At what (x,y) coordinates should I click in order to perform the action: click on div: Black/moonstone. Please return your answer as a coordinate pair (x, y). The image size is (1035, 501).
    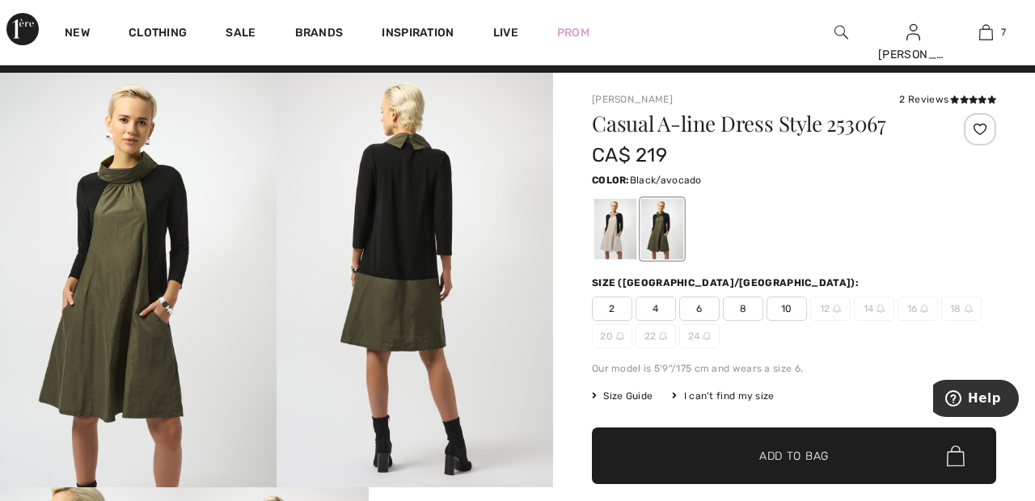
    Looking at the image, I should click on (615, 229).